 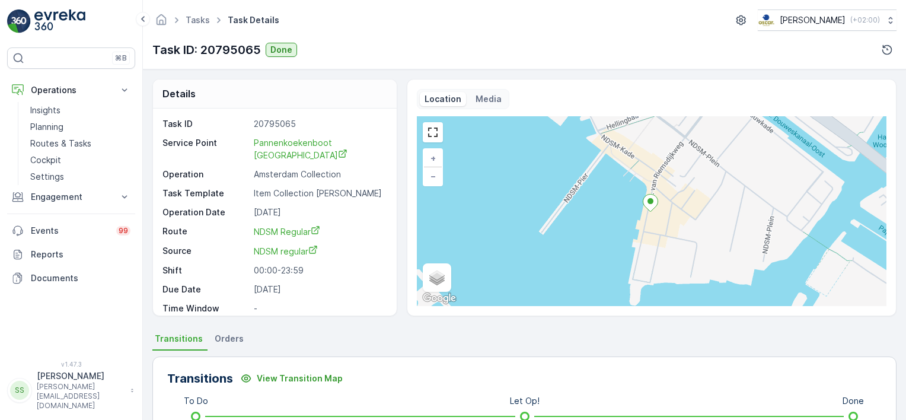 I want to click on p: Details, so click(x=179, y=94).